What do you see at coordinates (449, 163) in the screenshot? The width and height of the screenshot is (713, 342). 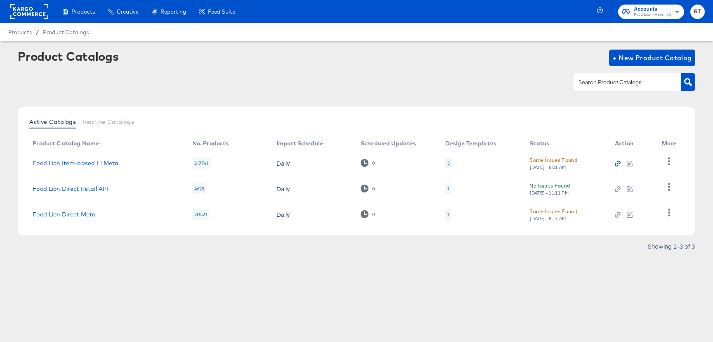 I see `div: 3` at bounding box center [449, 163].